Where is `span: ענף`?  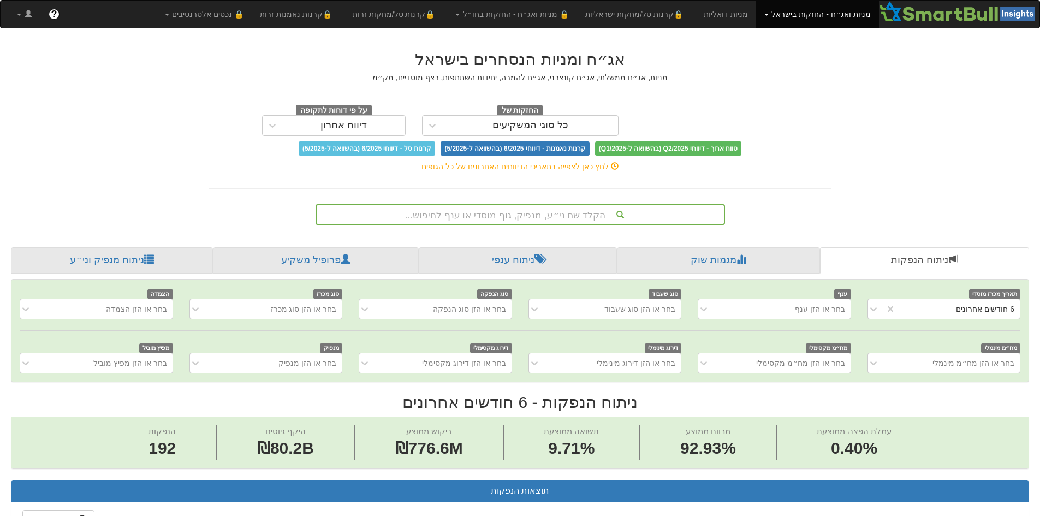 span: ענף is located at coordinates (842, 294).